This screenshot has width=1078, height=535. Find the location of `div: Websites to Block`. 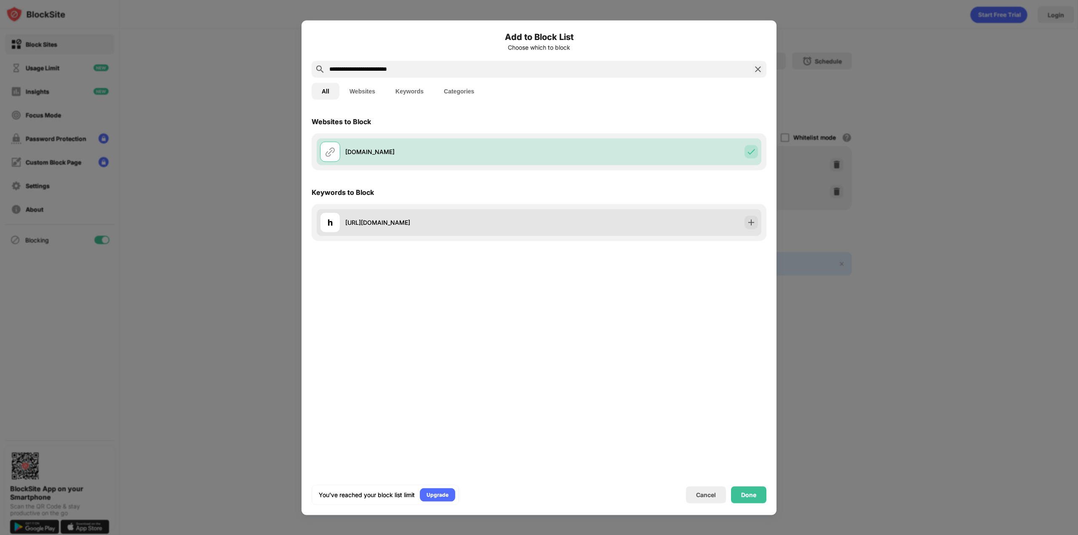

div: Websites to Block is located at coordinates (341, 121).